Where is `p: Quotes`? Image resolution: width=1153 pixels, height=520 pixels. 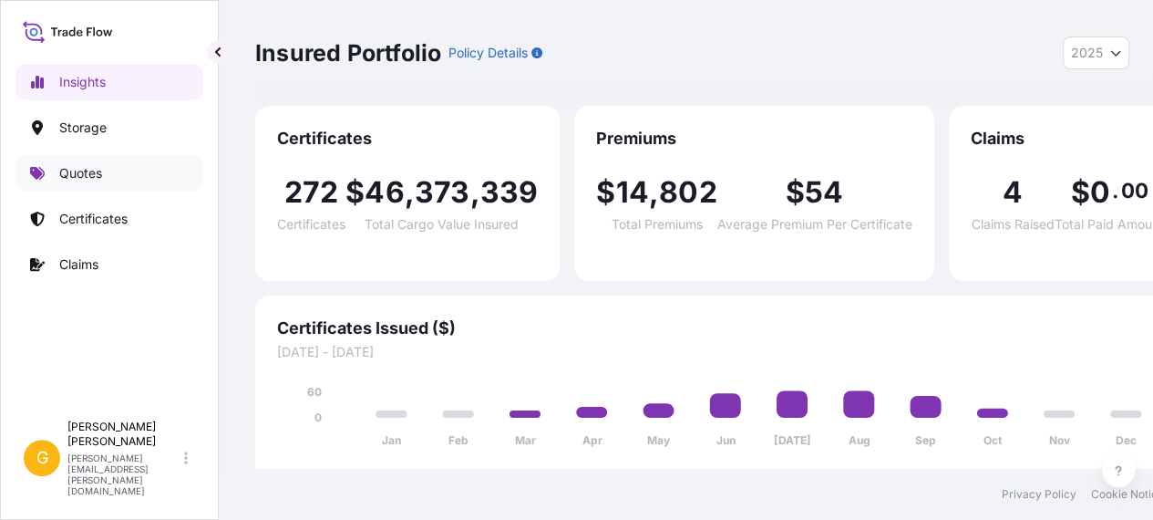
p: Quotes is located at coordinates (80, 173).